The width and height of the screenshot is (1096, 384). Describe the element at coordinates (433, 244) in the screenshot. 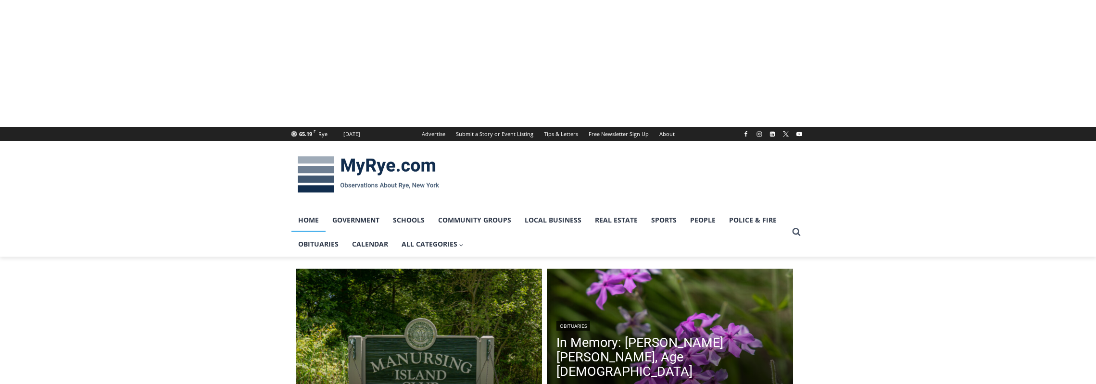

I see `a: All Categories` at that location.